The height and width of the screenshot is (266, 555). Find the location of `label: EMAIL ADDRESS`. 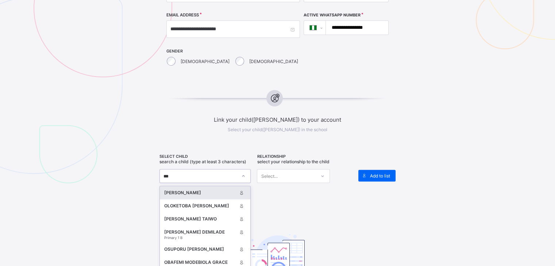

label: EMAIL ADDRESS is located at coordinates (182, 15).